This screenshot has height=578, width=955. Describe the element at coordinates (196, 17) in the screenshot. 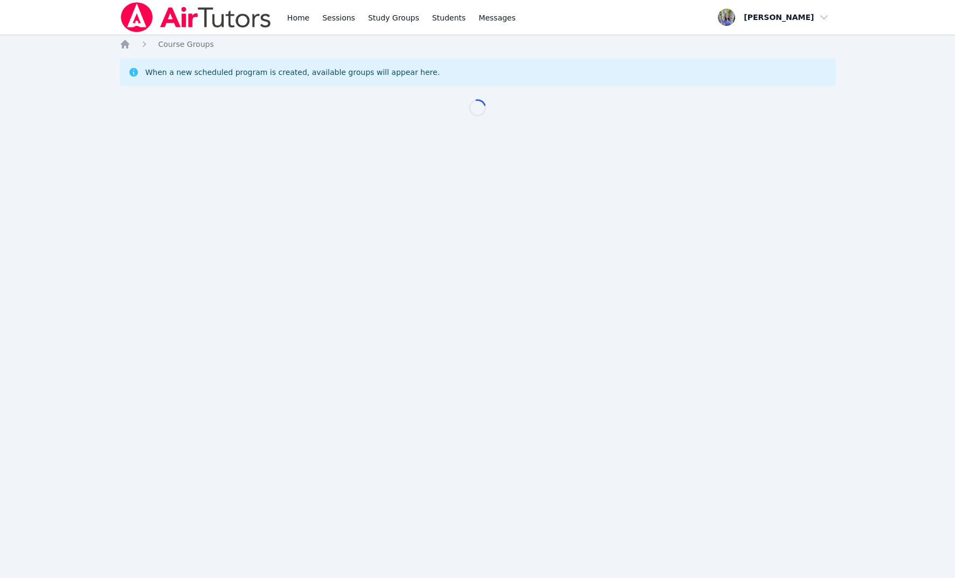

I see `img: Air Tutors` at that location.